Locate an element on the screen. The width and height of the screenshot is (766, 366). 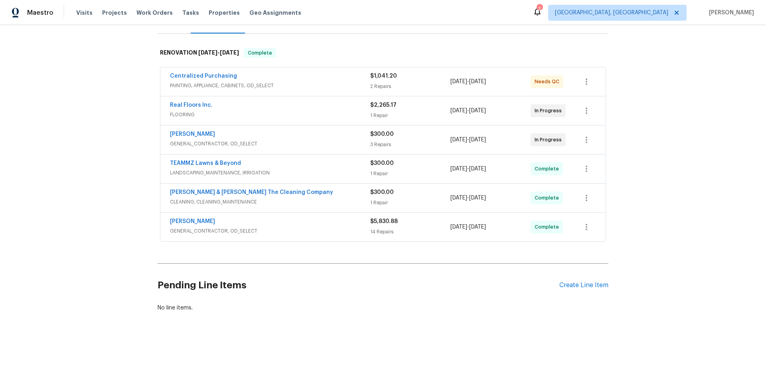
h6: RENOVATION is located at coordinates (199, 53).